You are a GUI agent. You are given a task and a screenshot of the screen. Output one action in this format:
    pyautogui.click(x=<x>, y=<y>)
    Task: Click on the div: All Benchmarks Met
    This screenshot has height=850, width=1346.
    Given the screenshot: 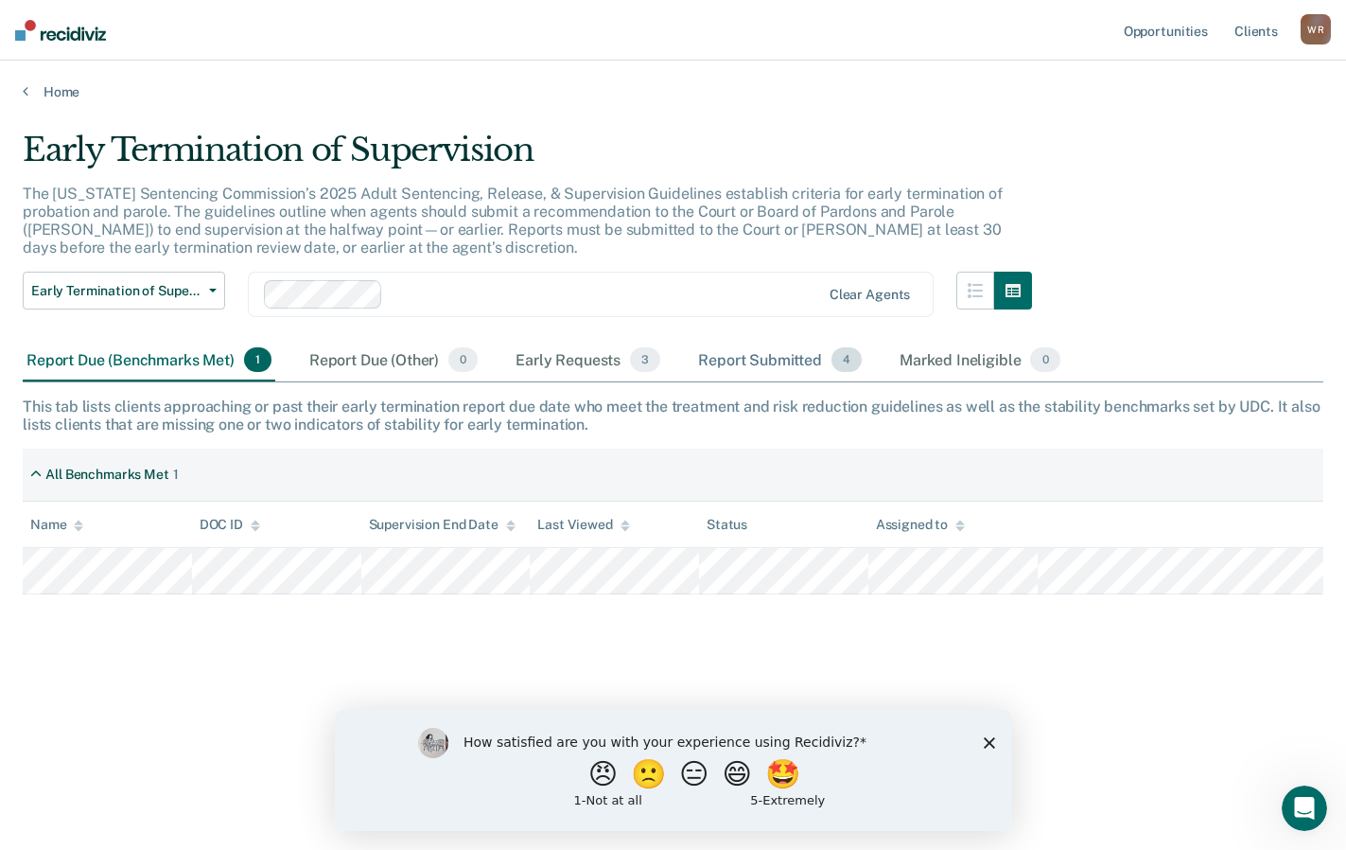 What is the action you would take?
    pyautogui.click(x=107, y=474)
    